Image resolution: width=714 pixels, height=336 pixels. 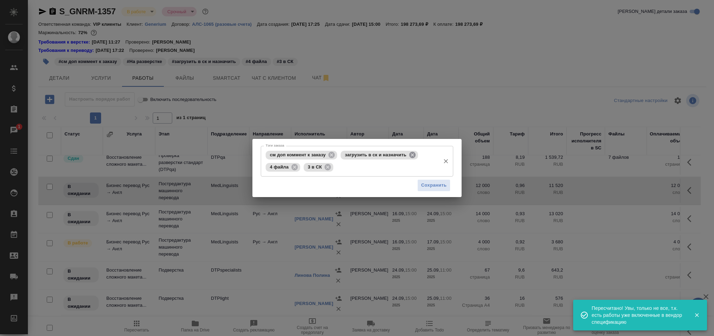 I want to click on div: 3 в СК, so click(x=318, y=167).